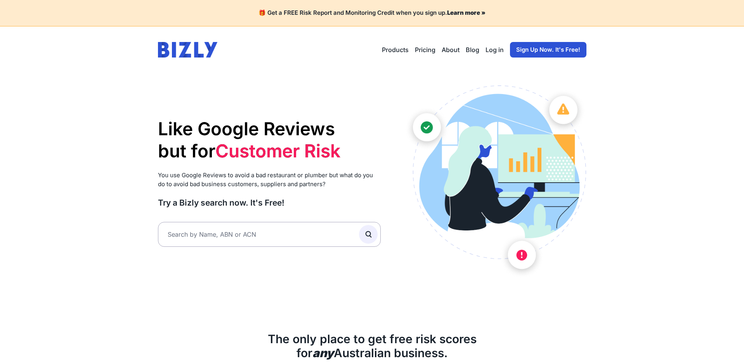 The image size is (744, 363). I want to click on h3: Try a Bizly search now. It's Free!, so click(270, 202).